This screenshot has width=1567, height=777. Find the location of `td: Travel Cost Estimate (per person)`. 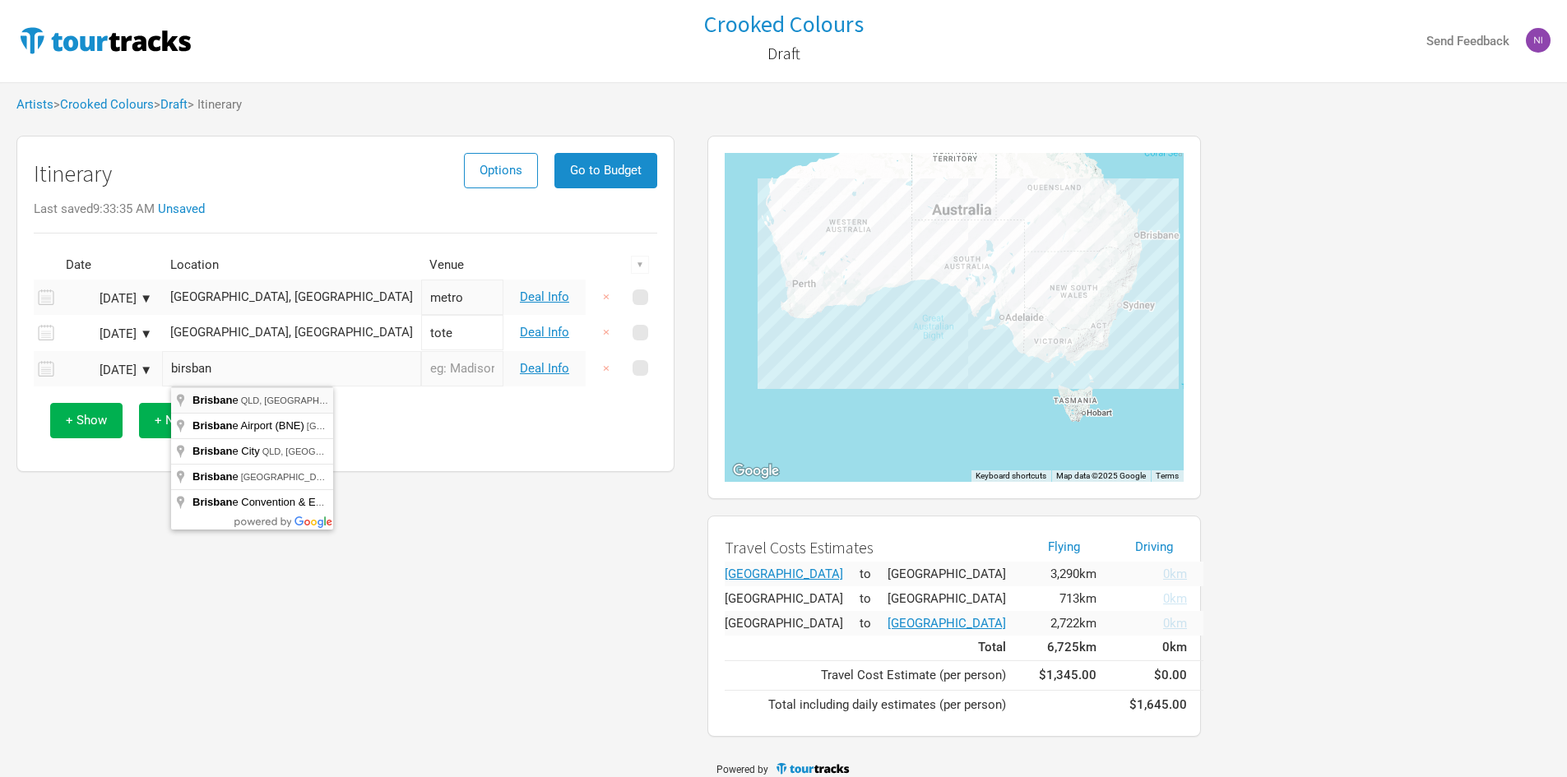

td: Travel Cost Estimate (per person) is located at coordinates (874, 675).